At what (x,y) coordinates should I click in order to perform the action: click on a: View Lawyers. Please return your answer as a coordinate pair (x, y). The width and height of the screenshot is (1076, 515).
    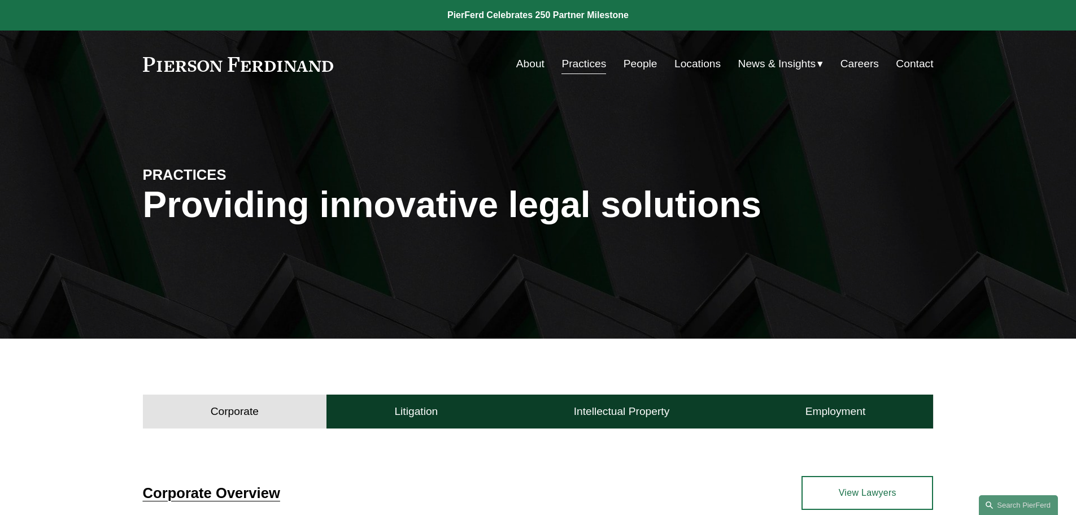
    Looking at the image, I should click on (867, 492).